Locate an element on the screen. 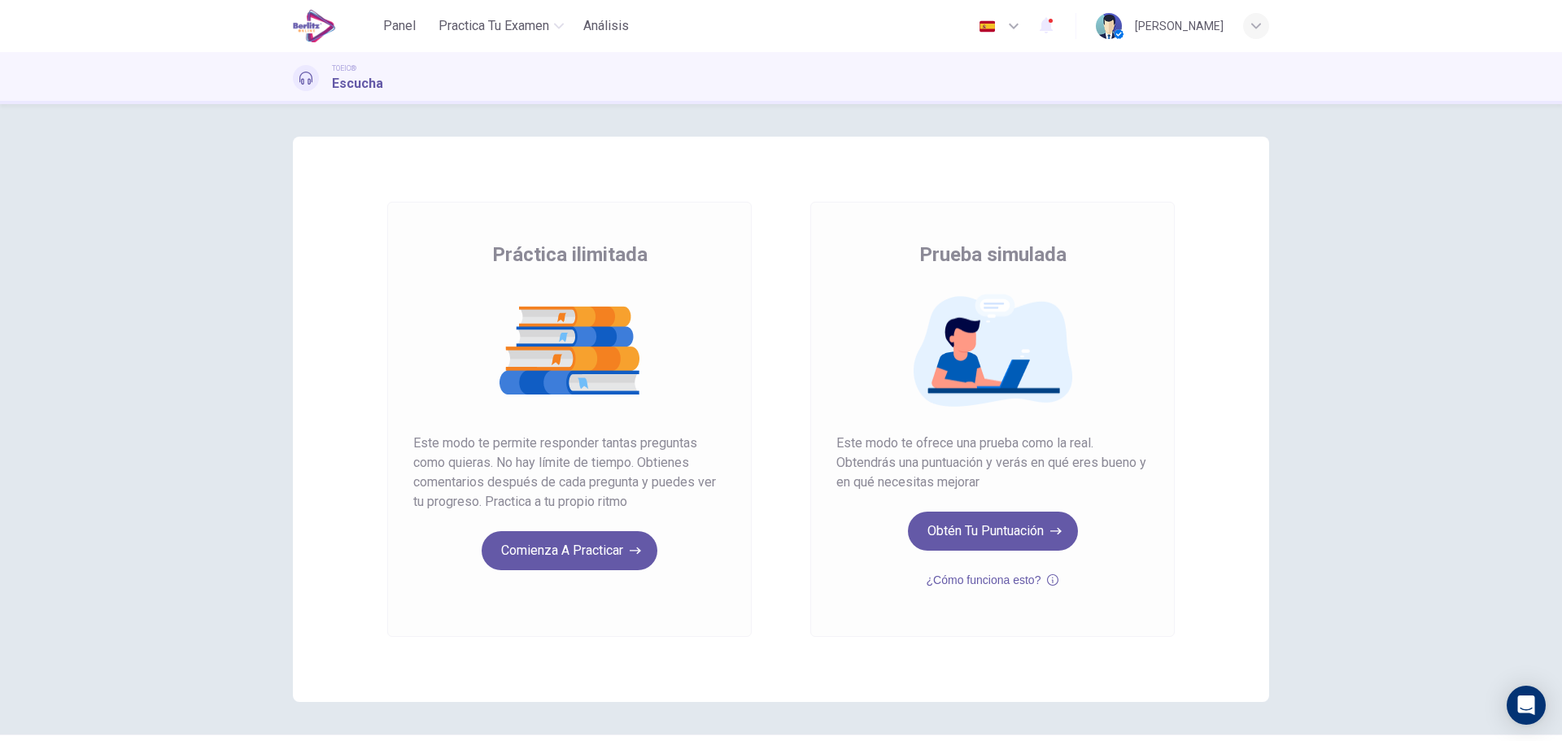 Image resolution: width=1562 pixels, height=741 pixels. a: Análisis is located at coordinates (606, 26).